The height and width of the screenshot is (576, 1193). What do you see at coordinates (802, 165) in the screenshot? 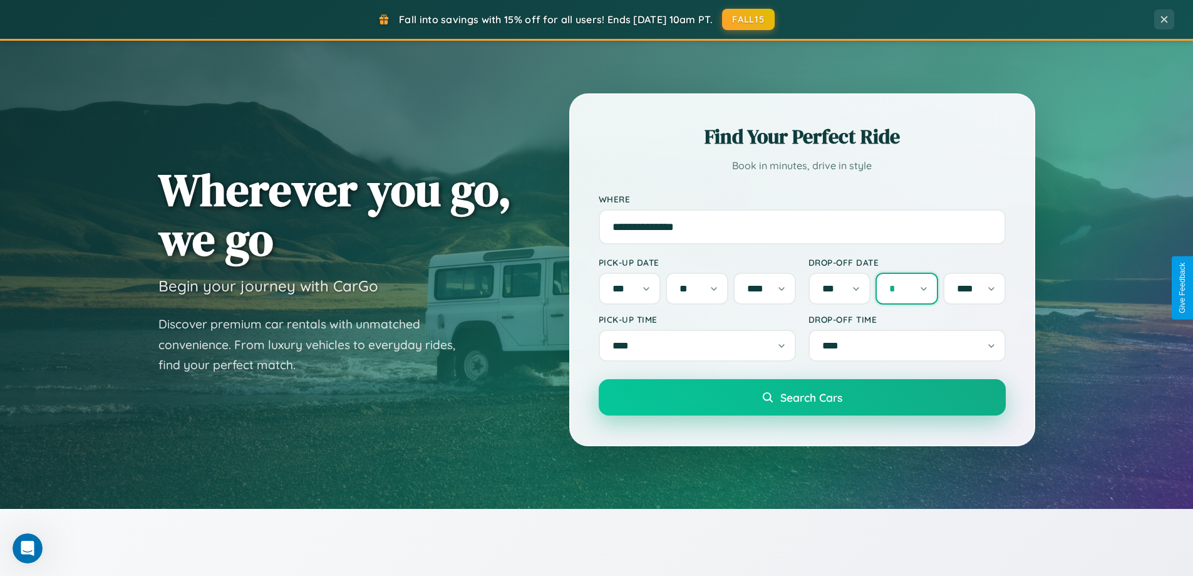
I see `p: Book in minutes, drive in style` at bounding box center [802, 165].